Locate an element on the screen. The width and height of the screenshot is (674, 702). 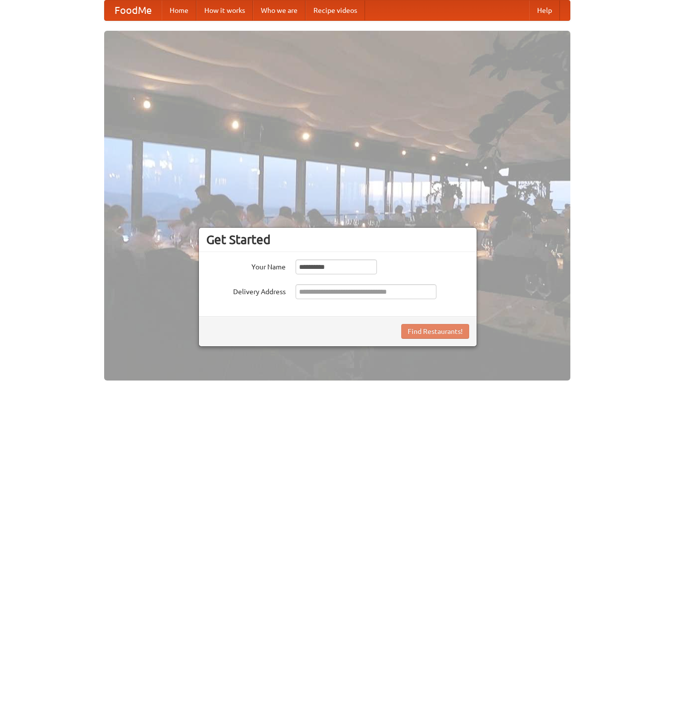
a: How it works is located at coordinates (225, 10).